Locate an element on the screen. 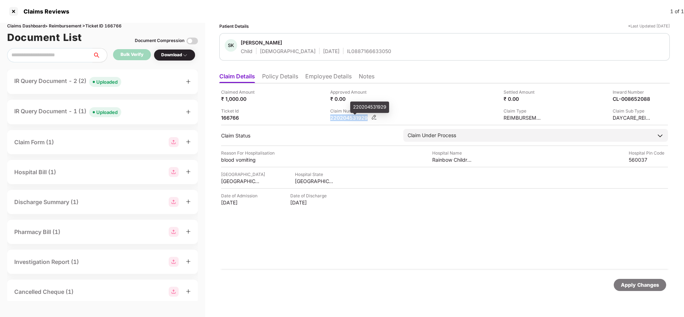 The width and height of the screenshot is (684, 317). div: Approved Amount is located at coordinates (350, 92).